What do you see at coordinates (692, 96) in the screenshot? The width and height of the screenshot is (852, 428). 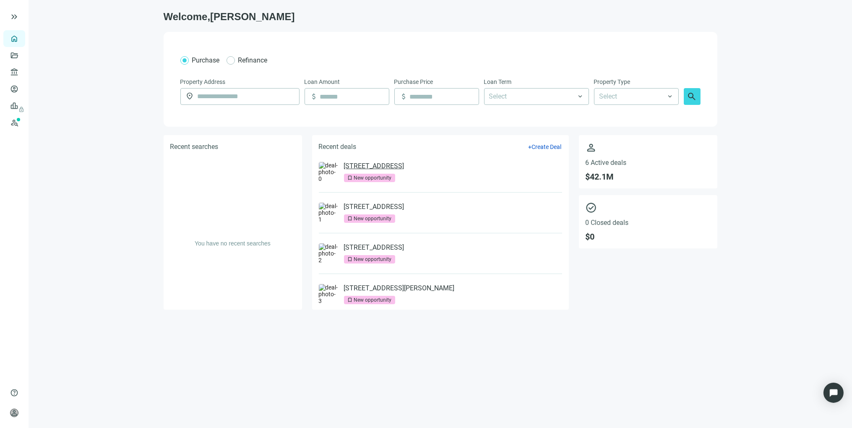 I see `span: search` at bounding box center [692, 96].